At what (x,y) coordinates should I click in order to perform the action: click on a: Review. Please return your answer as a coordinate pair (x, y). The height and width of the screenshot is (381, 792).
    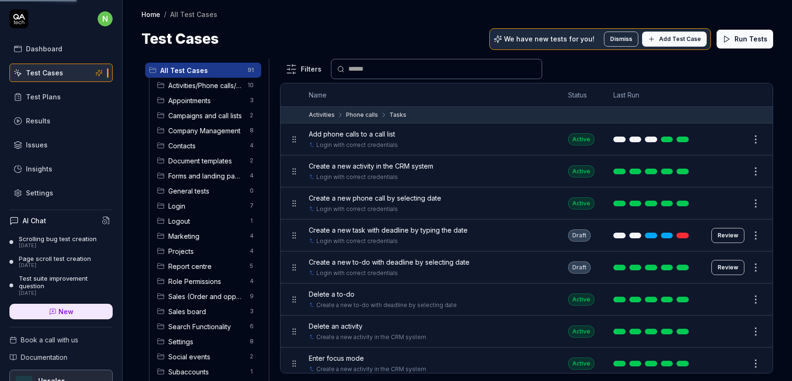
    Looking at the image, I should click on (728, 236).